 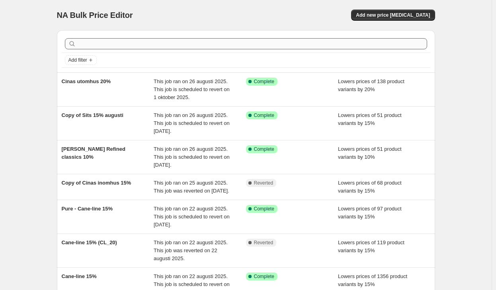 What do you see at coordinates (373, 280) in the screenshot?
I see `span: Lowers prices of 1356 product variants by 15%` at bounding box center [373, 280].